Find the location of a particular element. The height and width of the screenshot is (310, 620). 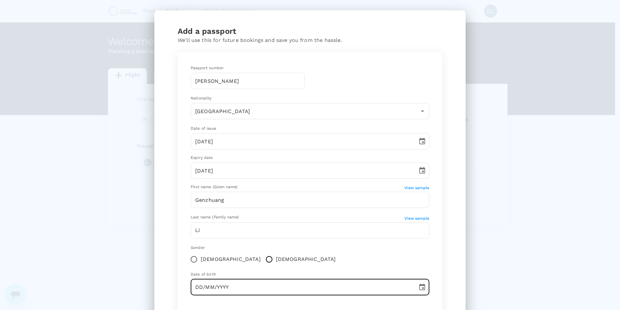

div: First name (Given name) is located at coordinates (298, 187).